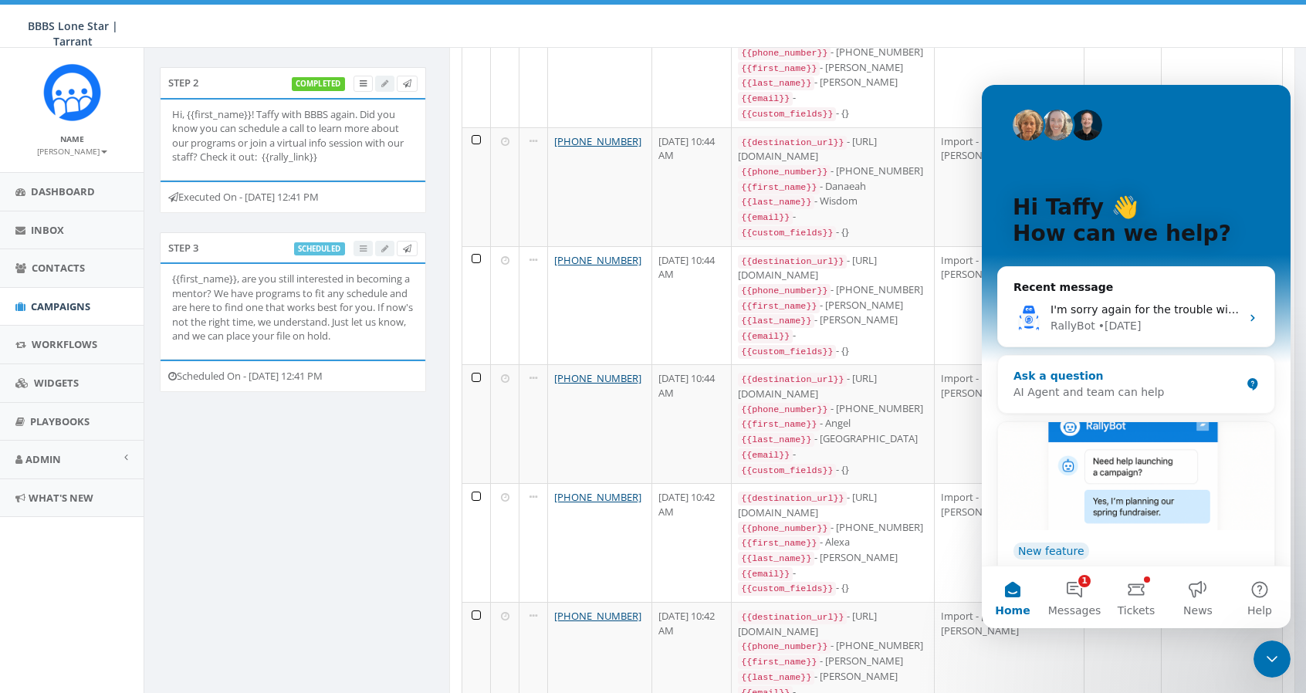  What do you see at coordinates (154, 526) in the screenshot?
I see `span: Tickets` at bounding box center [154, 526].